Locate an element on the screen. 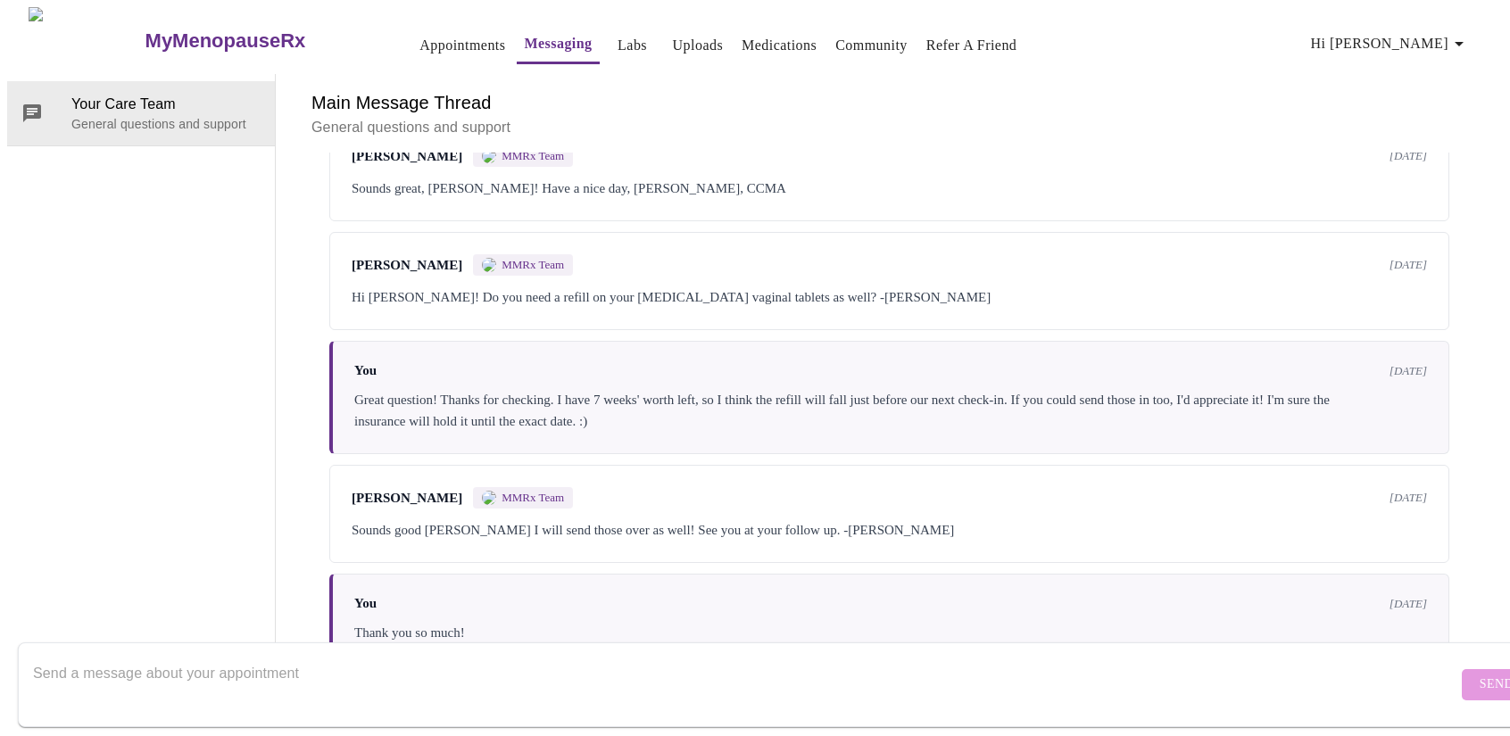 Image resolution: width=1510 pixels, height=736 pixels. a: Messaging is located at coordinates (558, 44).